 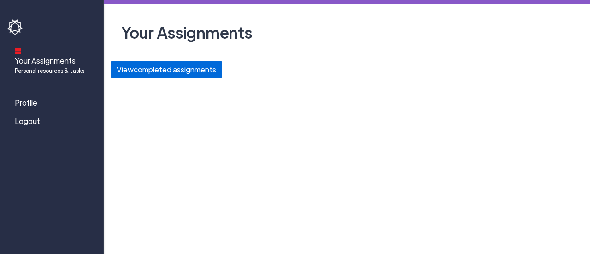 I want to click on h2: Your Assignments, so click(x=347, y=32).